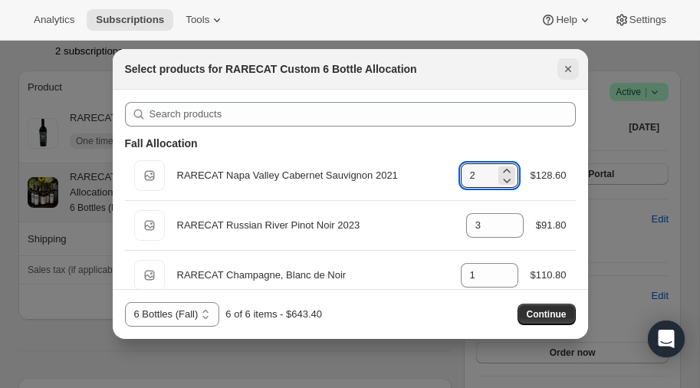 Image resolution: width=700 pixels, height=388 pixels. I want to click on span: Help, so click(566, 20).